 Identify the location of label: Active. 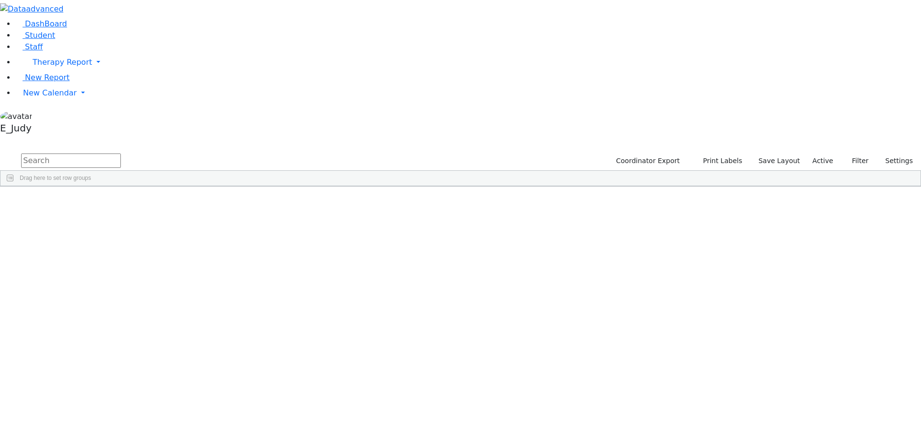
(822, 161).